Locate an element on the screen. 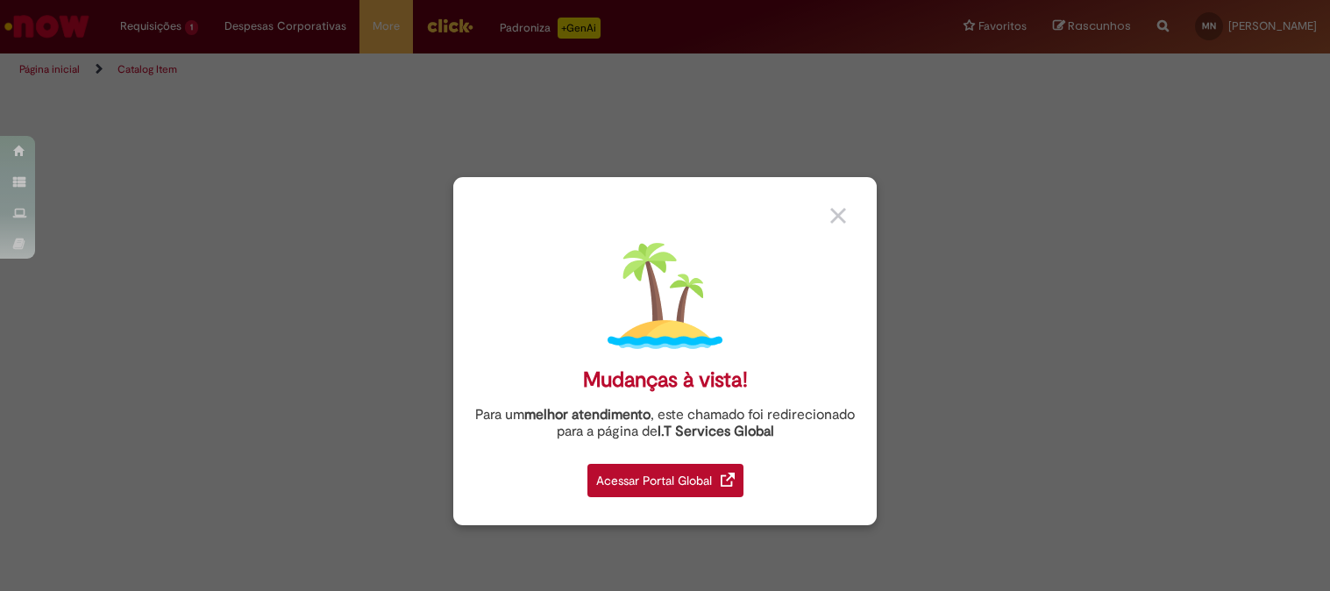 Image resolution: width=1330 pixels, height=591 pixels. div: Acessar Portal Global is located at coordinates (665, 480).